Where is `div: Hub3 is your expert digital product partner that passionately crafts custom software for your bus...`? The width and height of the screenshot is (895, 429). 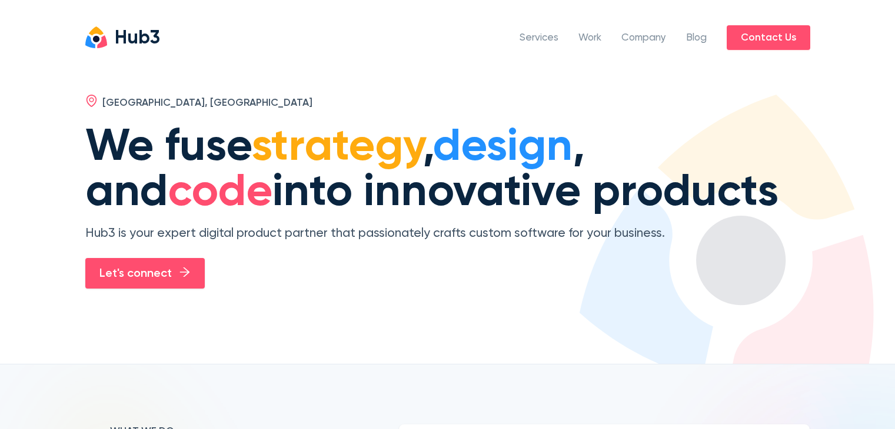 div: Hub3 is your expert digital product partner that passionately crafts custom software for your bus... is located at coordinates (405, 234).